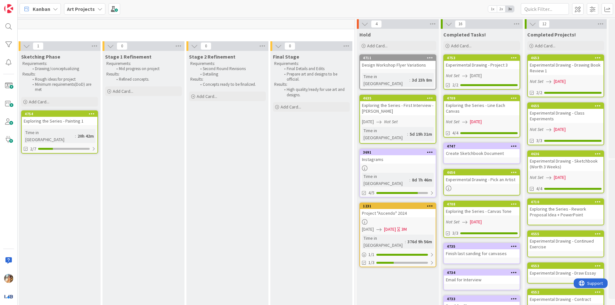 The height and width of the screenshot is (305, 615). What do you see at coordinates (567, 293) in the screenshot?
I see `div: 4552` at bounding box center [567, 293].